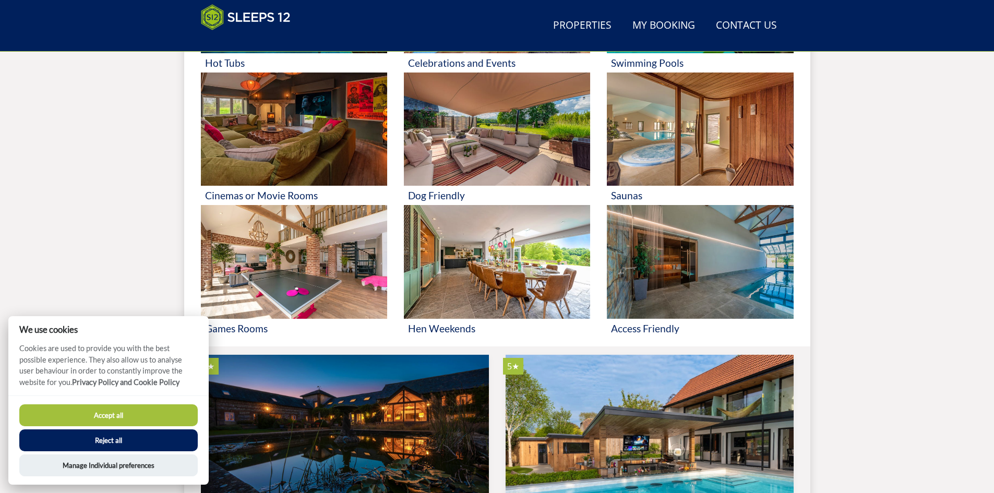  Describe the element at coordinates (294, 271) in the screenshot. I see `a: 'Games Rooms' - Large Group Accommodation Holiday Ideas Games Rooms` at that location.